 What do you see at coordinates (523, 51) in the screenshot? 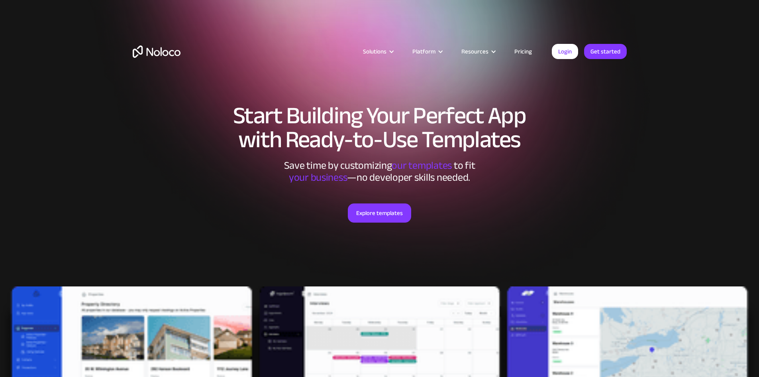
I see `a: Pricing` at bounding box center [523, 51].